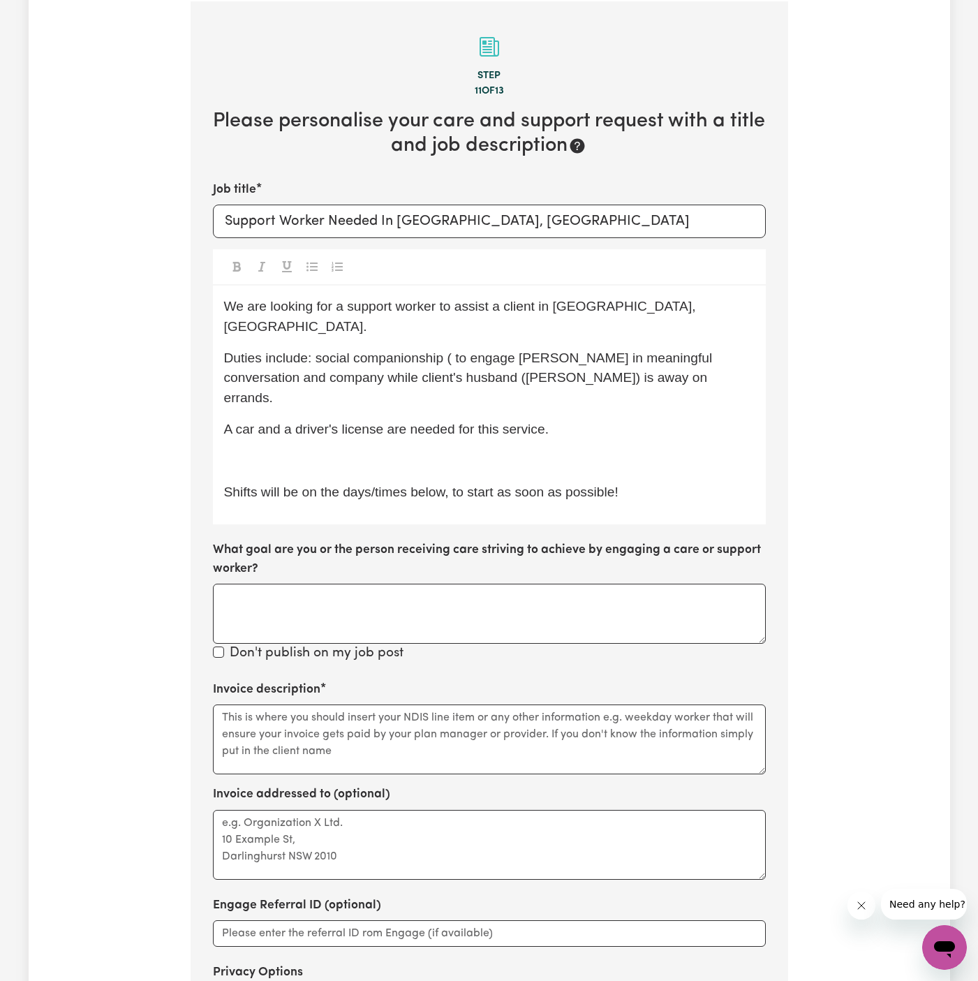  What do you see at coordinates (267, 690) in the screenshot?
I see `label: Invoice description` at bounding box center [267, 690].